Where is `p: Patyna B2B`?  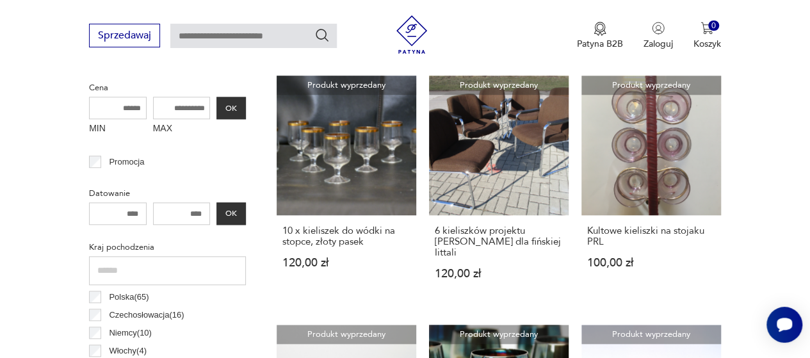
p: Patyna B2B is located at coordinates (600, 44).